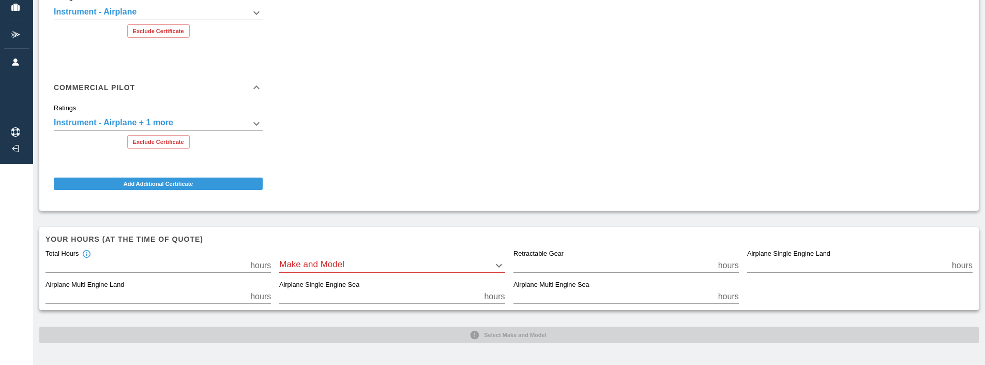 This screenshot has width=985, height=365. Describe the element at coordinates (539, 254) in the screenshot. I see `label: Retractable Gear` at that location.